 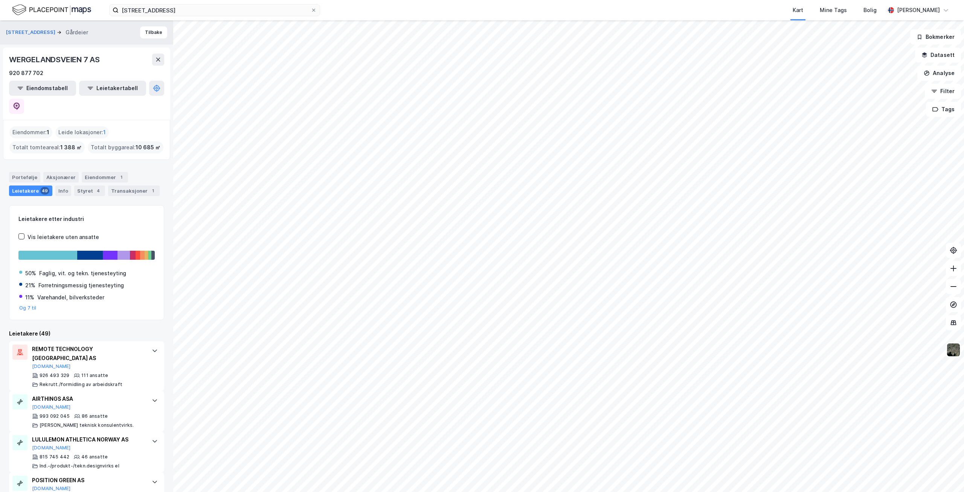 What do you see at coordinates (61, 177) in the screenshot?
I see `div: Aksjonærer` at bounding box center [61, 177].